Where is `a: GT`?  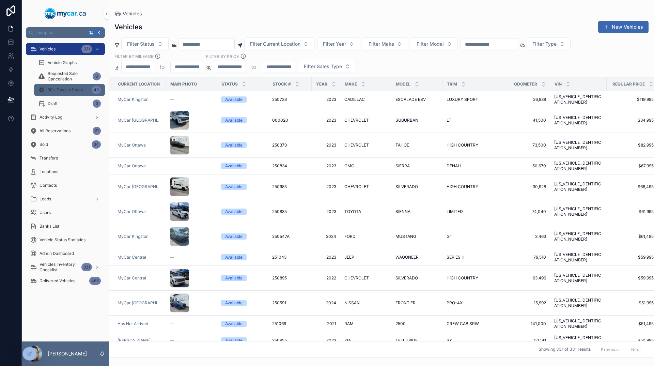 a: GT is located at coordinates (471, 236).